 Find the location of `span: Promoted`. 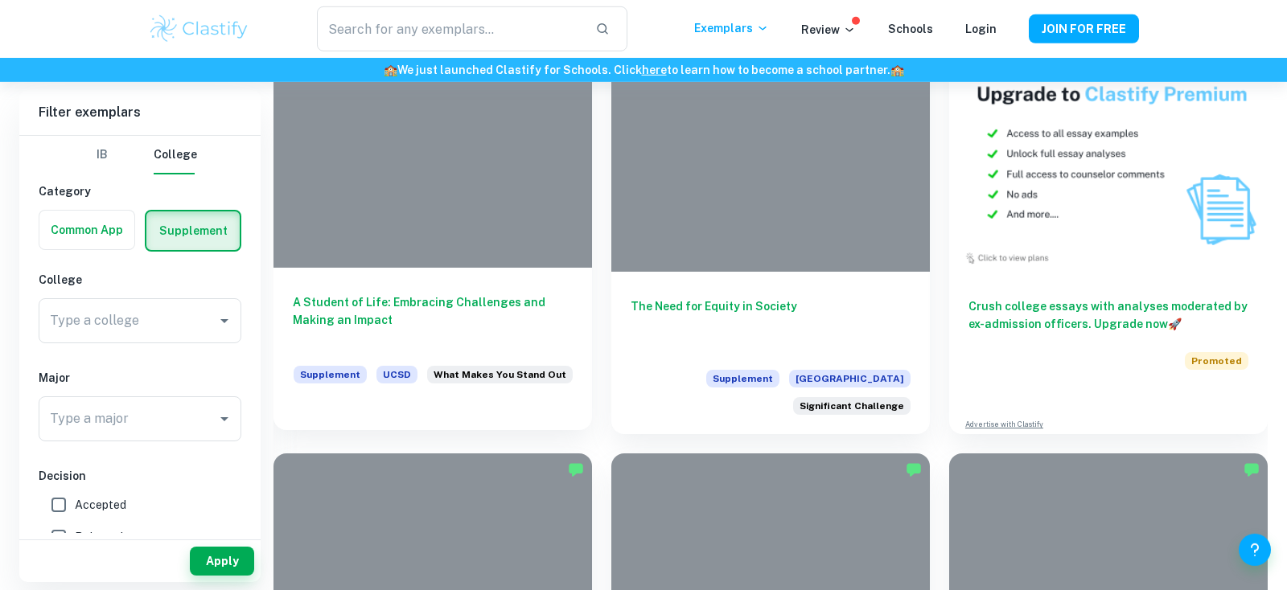

span: Promoted is located at coordinates (1216, 361).